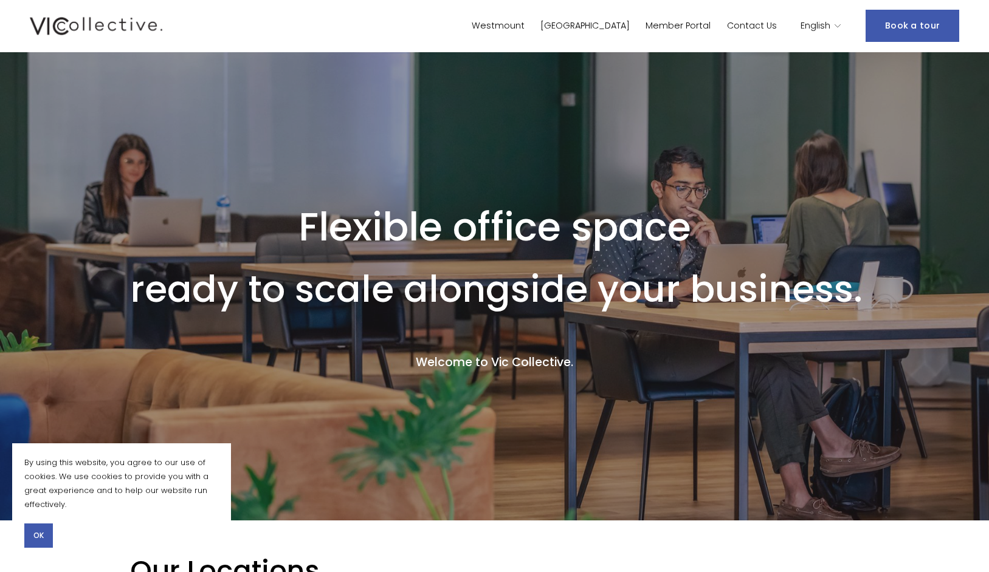  Describe the element at coordinates (821, 26) in the screenshot. I see `div: language picker` at that location.